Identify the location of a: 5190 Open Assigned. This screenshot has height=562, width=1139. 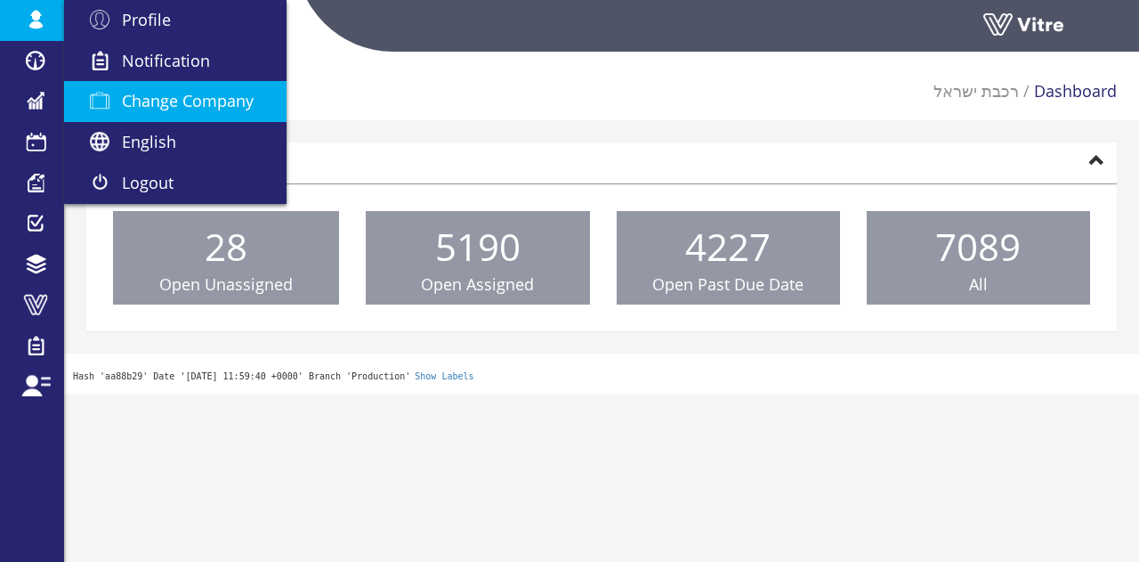
(477, 258).